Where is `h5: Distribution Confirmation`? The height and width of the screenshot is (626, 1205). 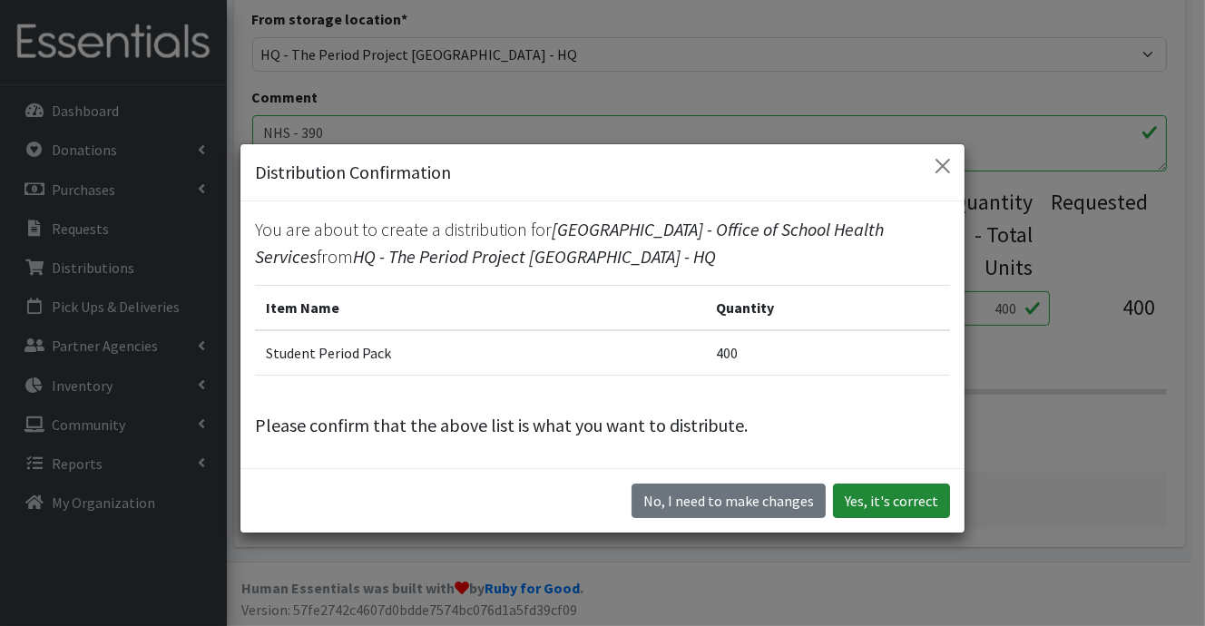 h5: Distribution Confirmation is located at coordinates (353, 172).